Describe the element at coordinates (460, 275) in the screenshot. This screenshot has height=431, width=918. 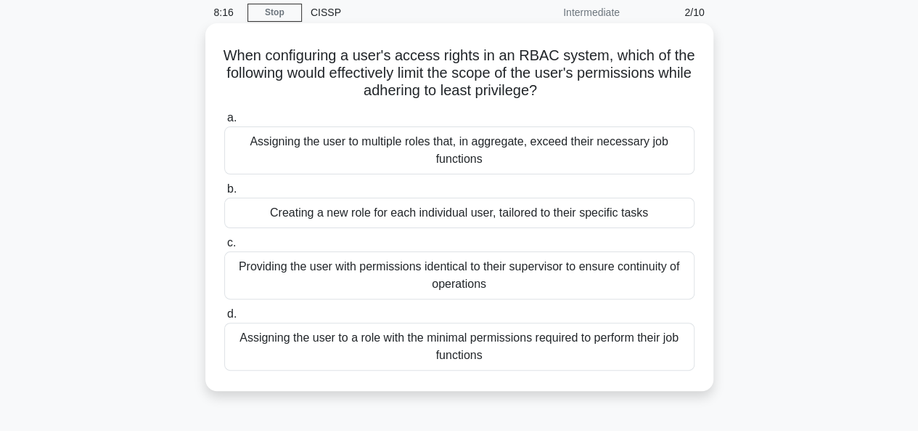
I see `div: Providing the user with permissions identical to their supervisor to ensure continuity of operations` at that location.